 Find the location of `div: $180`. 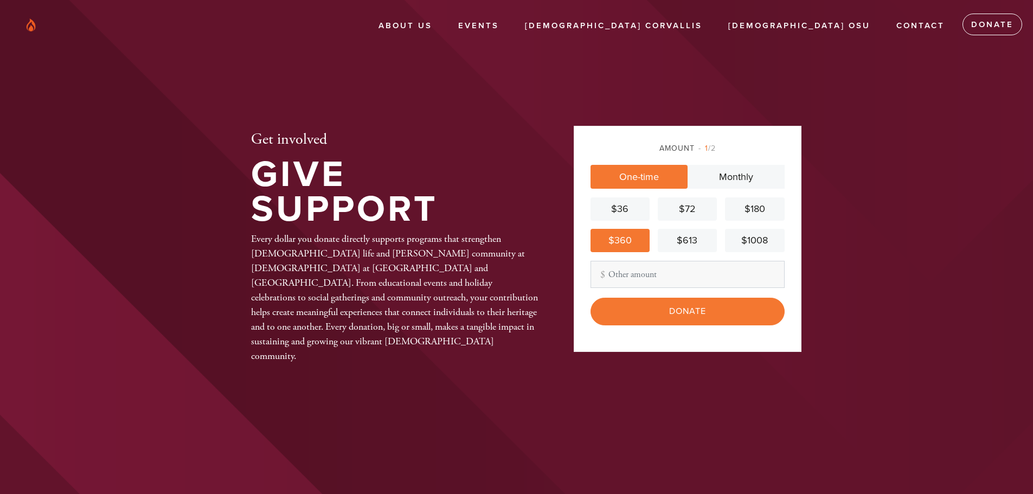

div: $180 is located at coordinates (755, 209).